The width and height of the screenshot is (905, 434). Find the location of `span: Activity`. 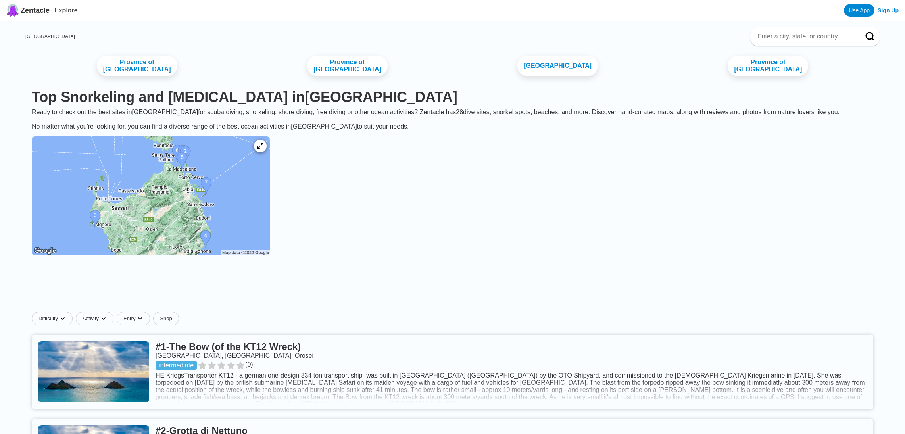

span: Activity is located at coordinates (90, 319).